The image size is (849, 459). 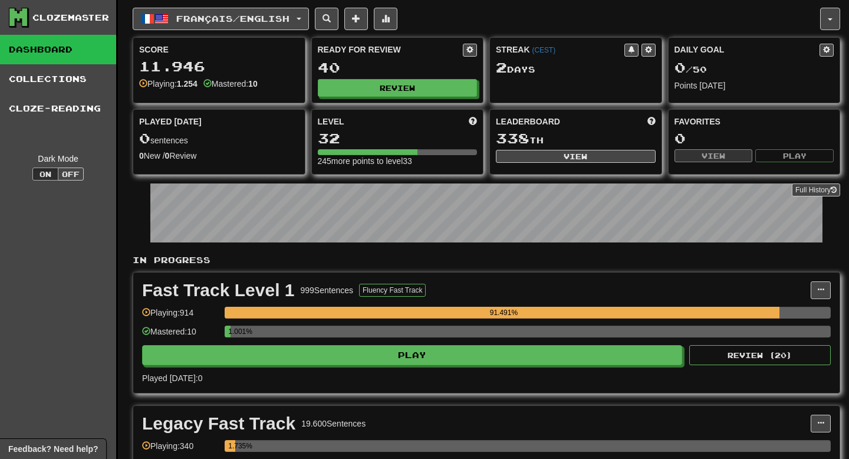 What do you see at coordinates (390, 50) in the screenshot?
I see `div: Ready for Review` at bounding box center [390, 50].